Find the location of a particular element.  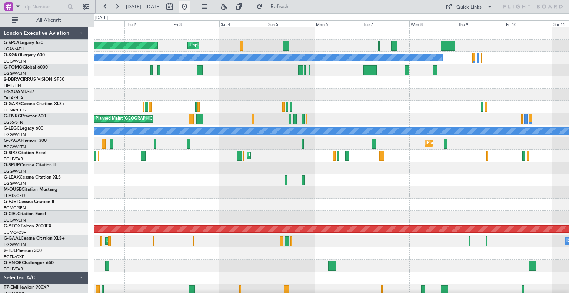

a: UUMO/OSF is located at coordinates (15, 232).